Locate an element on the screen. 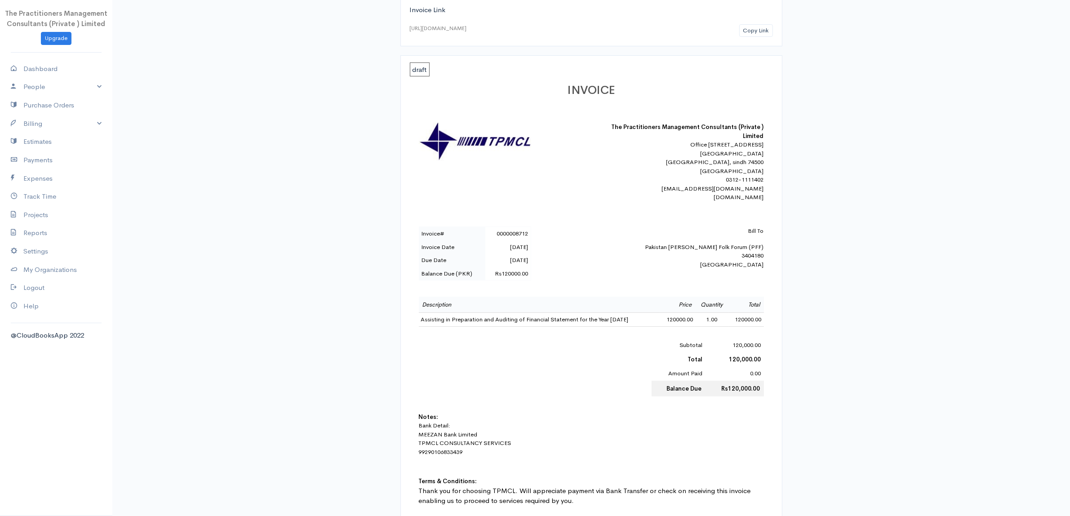 The width and height of the screenshot is (1070, 516). p: Bank Detail: MEEZAN Bank Limited TPMCL CONSULTANCY SERVICES 99290106833439 is located at coordinates (591, 438).